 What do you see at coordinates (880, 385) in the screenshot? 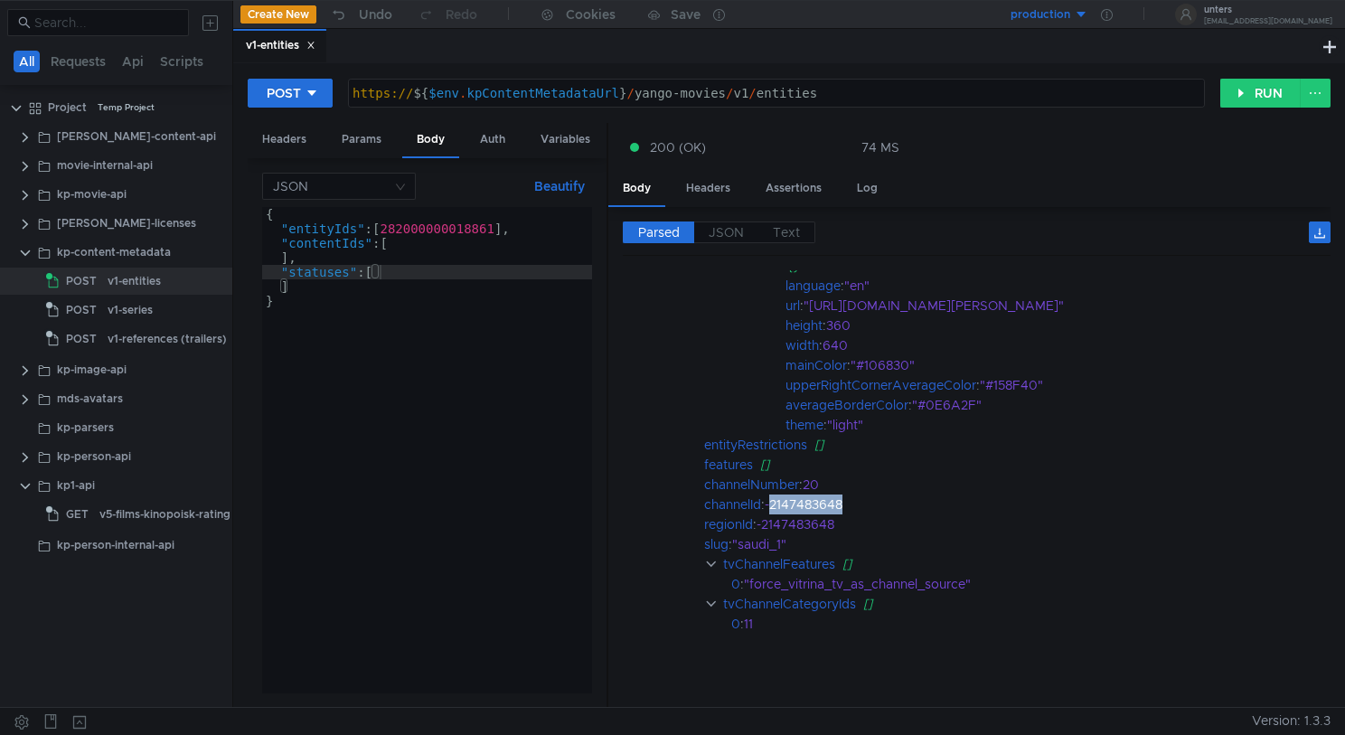
I see `div: upperRightCornerAverageColor` at bounding box center [880, 385].